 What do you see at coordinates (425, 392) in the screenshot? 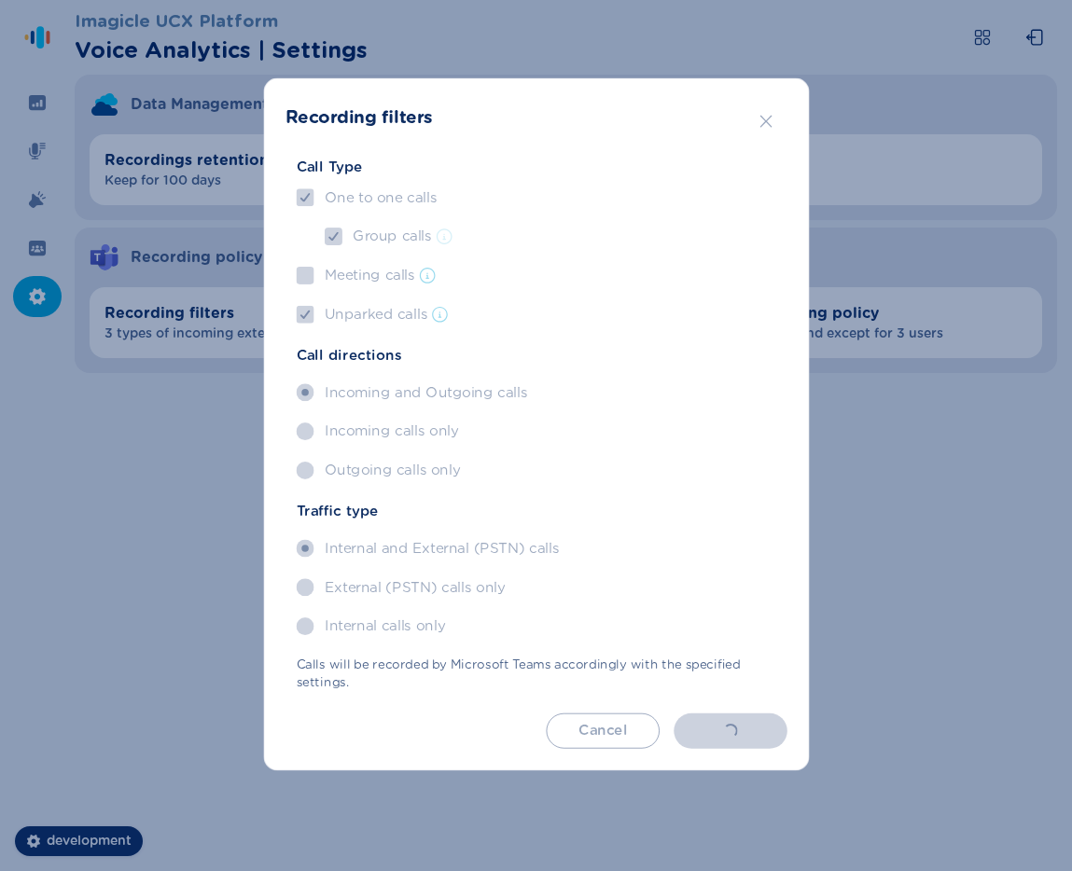
I see `span: Incoming and Outgoing calls` at bounding box center [425, 392].